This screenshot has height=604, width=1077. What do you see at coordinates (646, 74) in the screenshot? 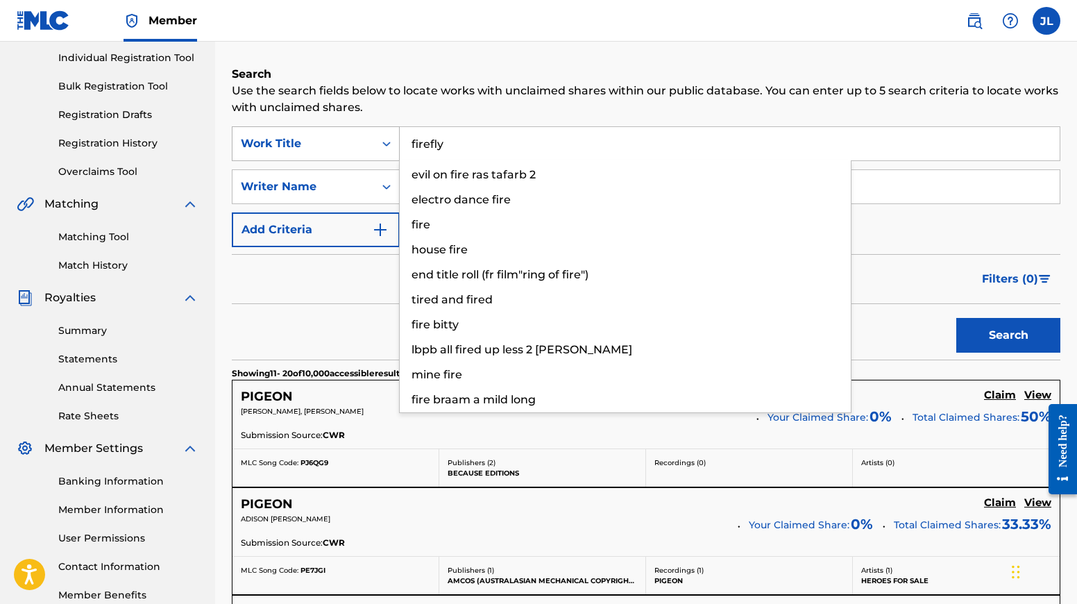
I see `h6: Search` at bounding box center [646, 74].